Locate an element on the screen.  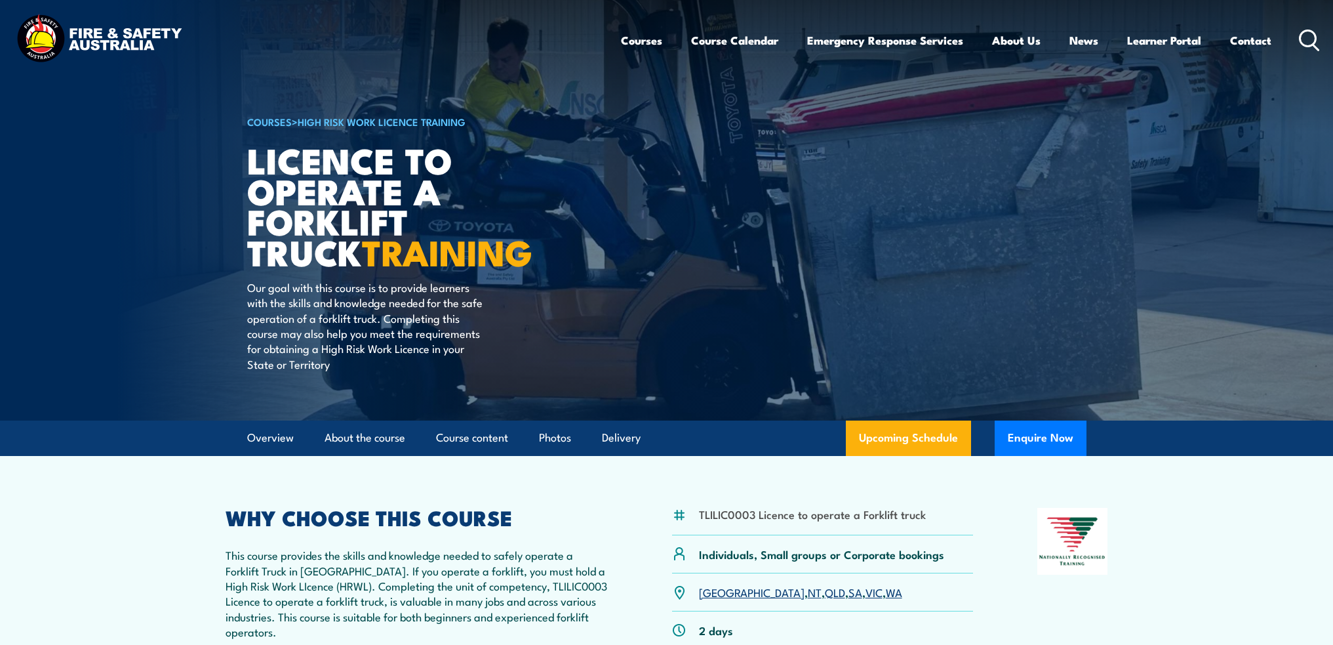
a: News is located at coordinates (1084, 40).